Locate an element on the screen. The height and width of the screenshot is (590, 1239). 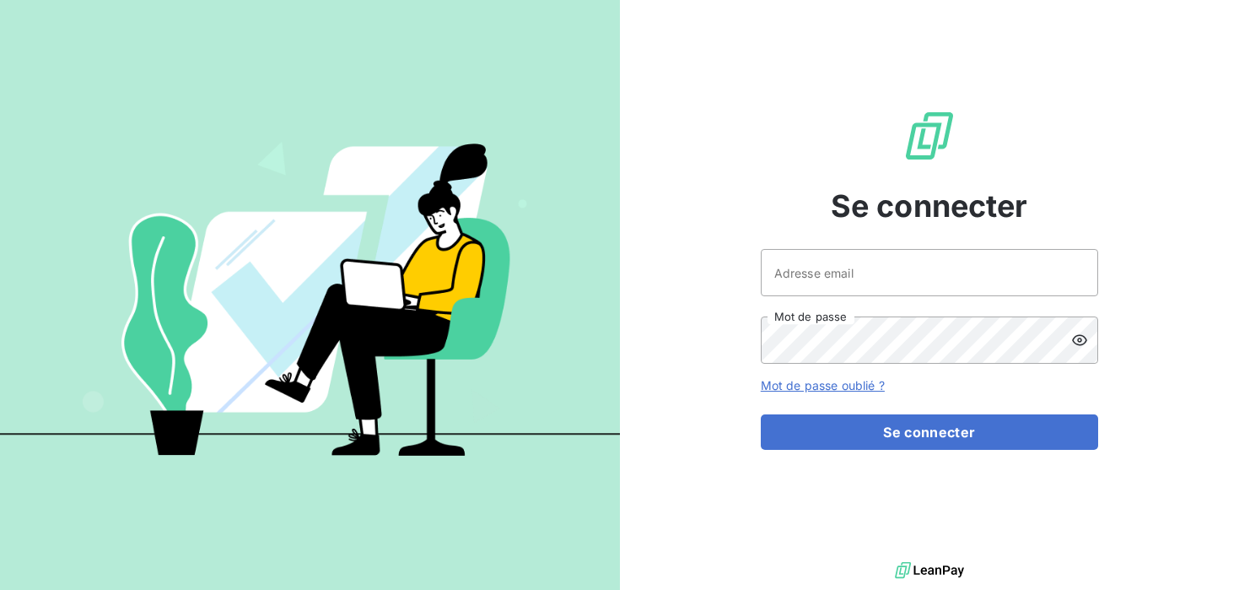
img: logo is located at coordinates (929, 570).